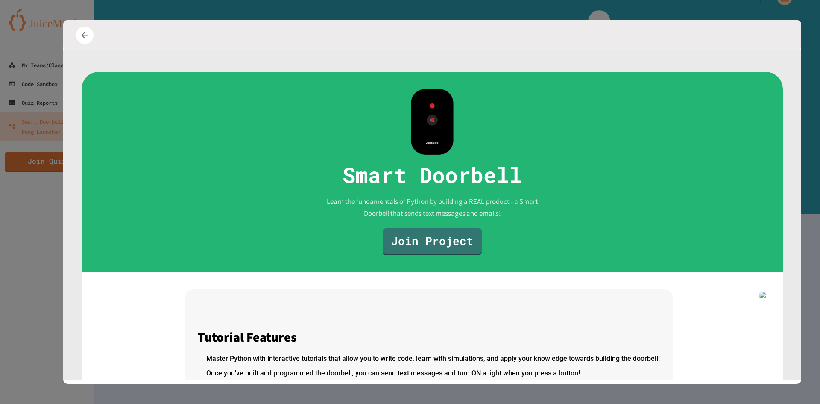 The image size is (820, 404). Describe the element at coordinates (432, 241) in the screenshot. I see `a: Join Project` at that location.